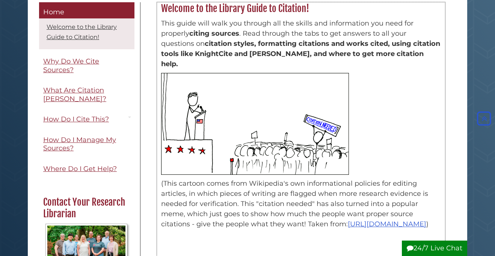  Describe the element at coordinates (255, 124) in the screenshot. I see `img: Stick figure cartoon of politician speaking to crowd, person holding sign that reads "citation ne...` at that location.